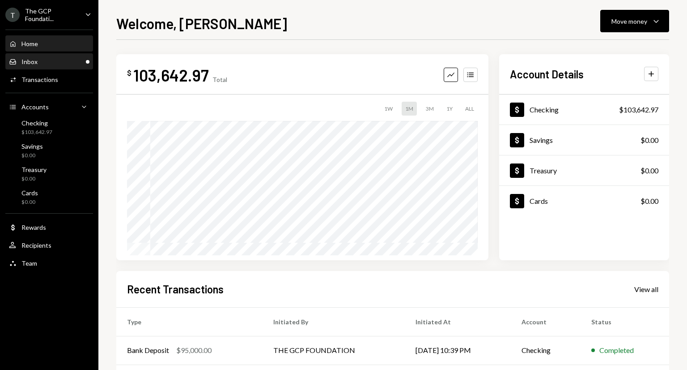  I want to click on th: Account, so click(546, 321).